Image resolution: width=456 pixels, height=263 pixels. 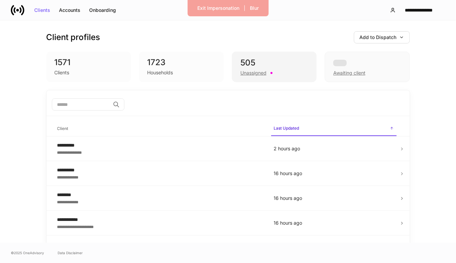 What do you see at coordinates (160, 73) in the screenshot?
I see `div: Households` at bounding box center [160, 73].